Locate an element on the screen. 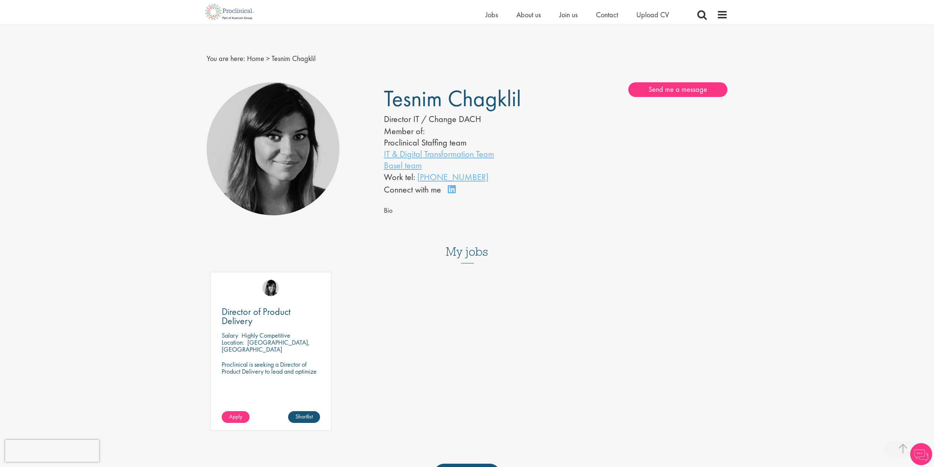 Image resolution: width=934 pixels, height=467 pixels. a: About us is located at coordinates (529, 15).